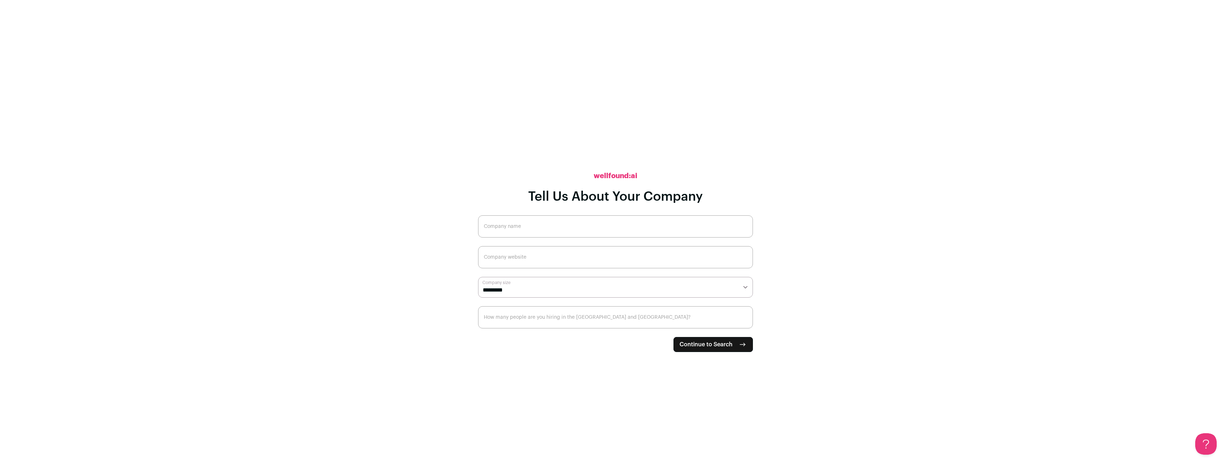 The width and height of the screenshot is (1231, 469). What do you see at coordinates (713, 345) in the screenshot?
I see `button: Continue to Search` at bounding box center [713, 345].